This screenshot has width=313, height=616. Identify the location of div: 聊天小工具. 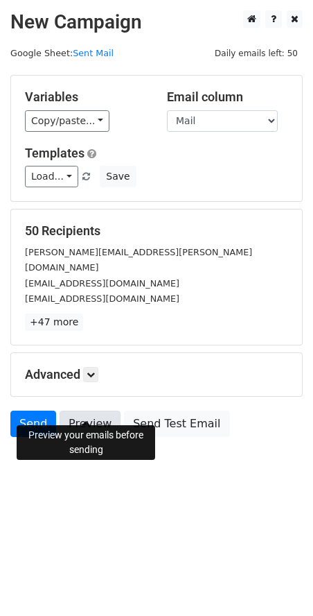
(279, 582).